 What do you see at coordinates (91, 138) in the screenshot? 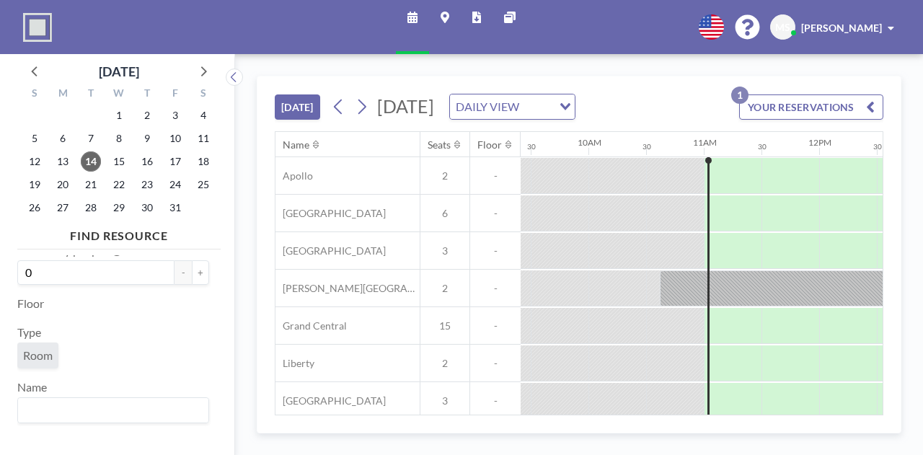
I see `span: Tuesday, October 7, 2025` at bounding box center [91, 138].